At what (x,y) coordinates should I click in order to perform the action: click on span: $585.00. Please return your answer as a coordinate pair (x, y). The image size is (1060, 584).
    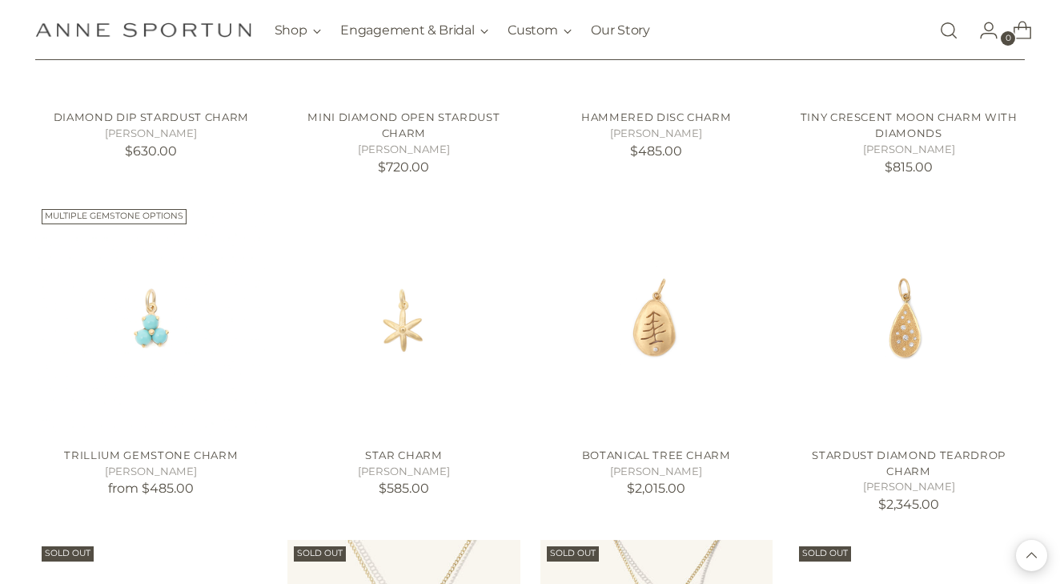
    Looking at the image, I should click on (404, 488).